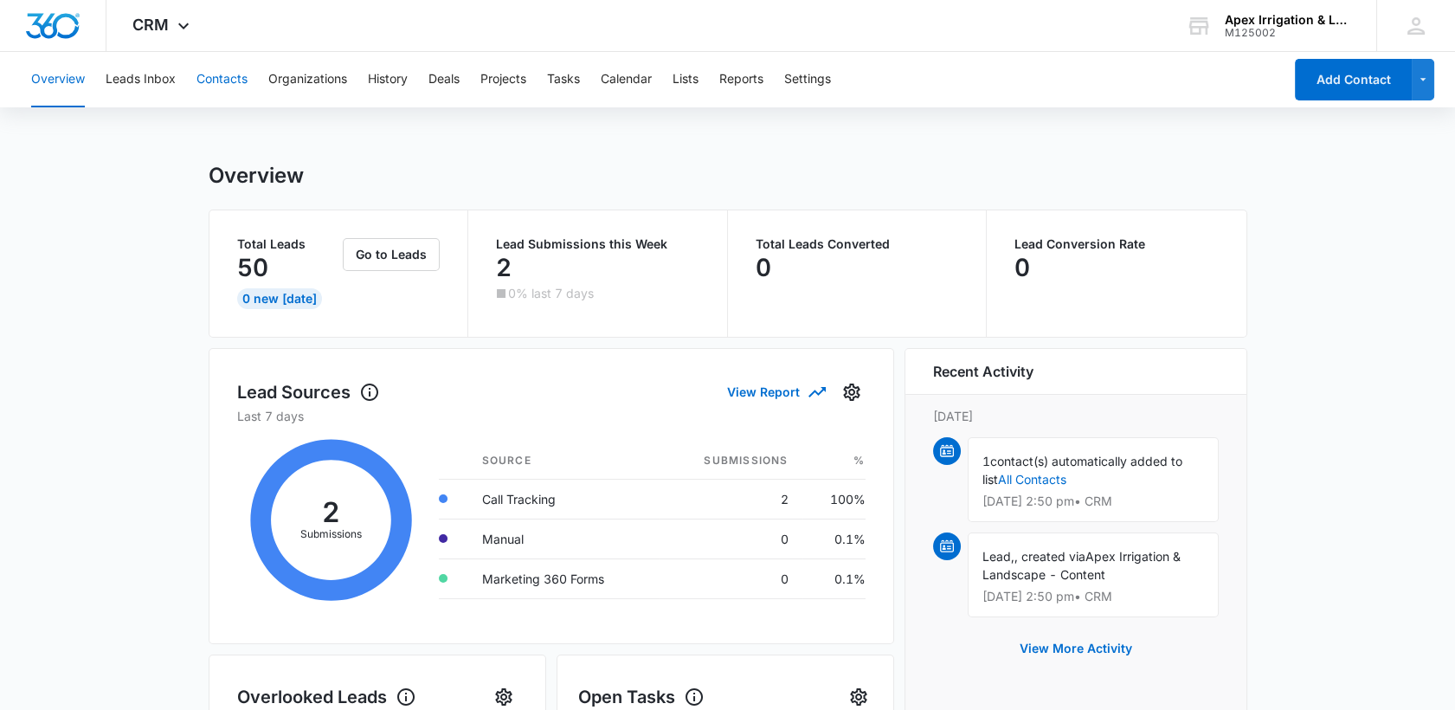  Describe the element at coordinates (503, 80) in the screenshot. I see `button: Projects` at that location.